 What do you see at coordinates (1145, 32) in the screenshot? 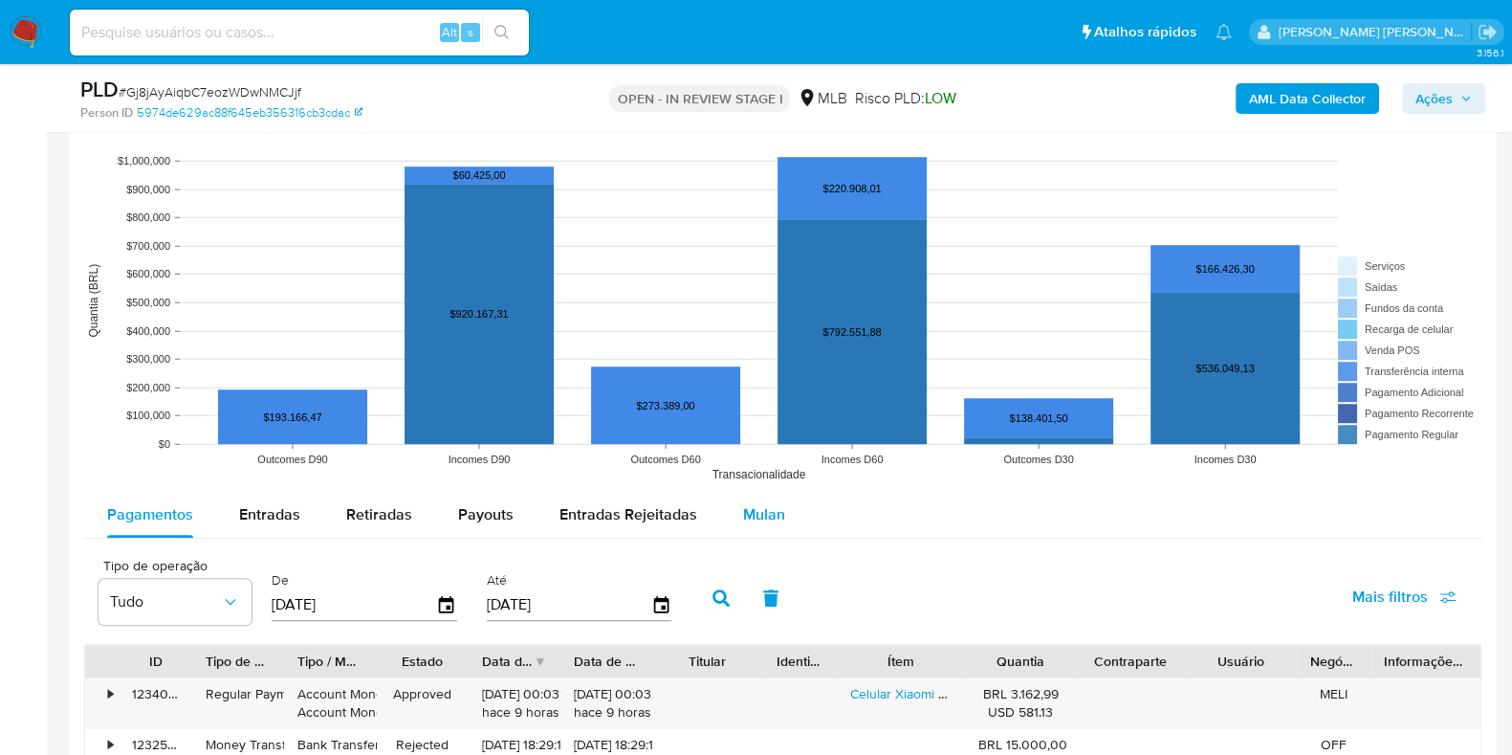
I see `span: Atalhos rápidos` at bounding box center [1145, 32].